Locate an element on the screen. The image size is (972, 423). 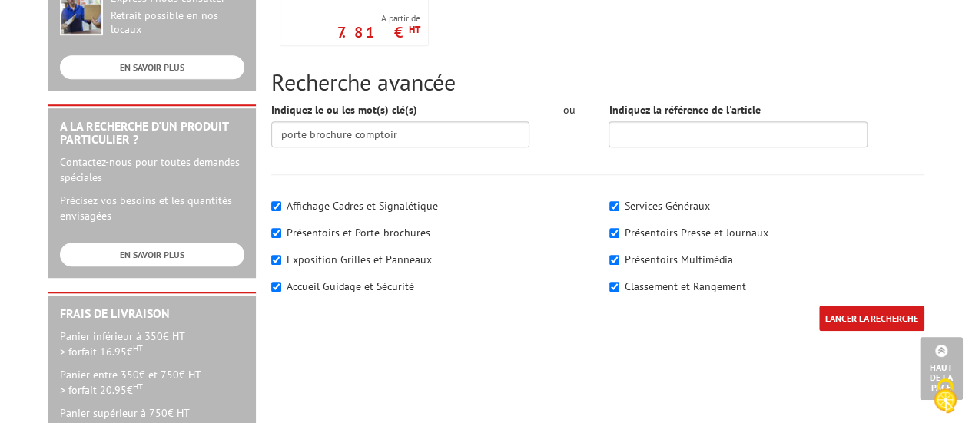
label: Présentoirs et Porte-brochures is located at coordinates (358, 233).